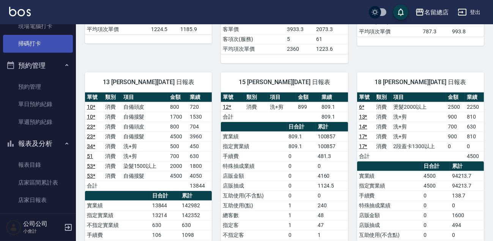 The image size is (493, 241). What do you see at coordinates (332, 176) in the screenshot?
I see `td: 4160` at bounding box center [332, 176].